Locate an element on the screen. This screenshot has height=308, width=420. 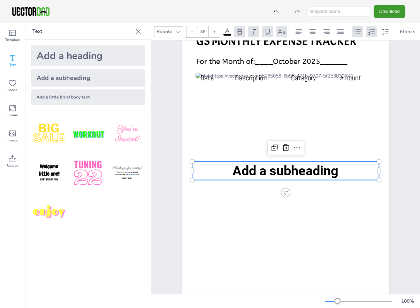
div: 100 % is located at coordinates (408, 301).